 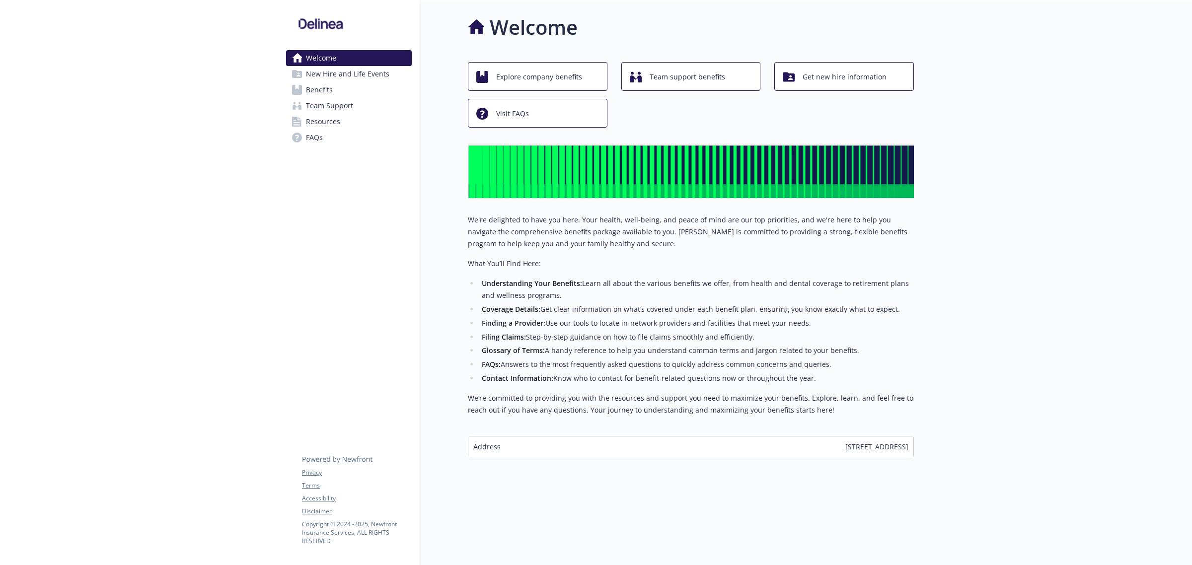 What do you see at coordinates (844, 77) in the screenshot?
I see `span: Get new hire information` at bounding box center [844, 77].